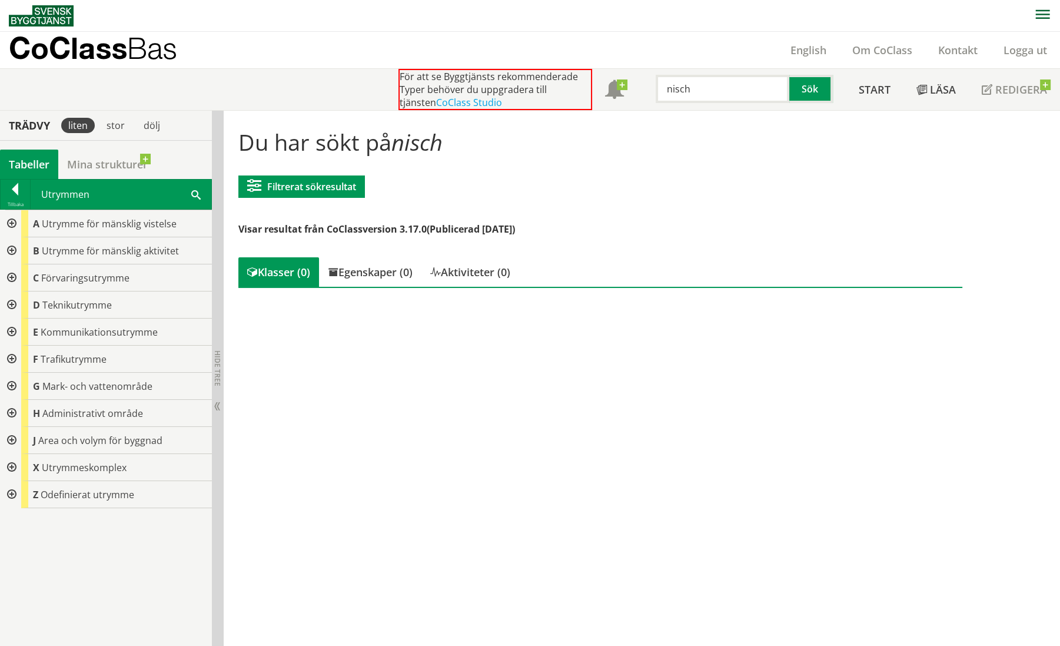 Image resolution: width=1060 pixels, height=646 pixels. Describe the element at coordinates (808, 50) in the screenshot. I see `a: English` at that location.